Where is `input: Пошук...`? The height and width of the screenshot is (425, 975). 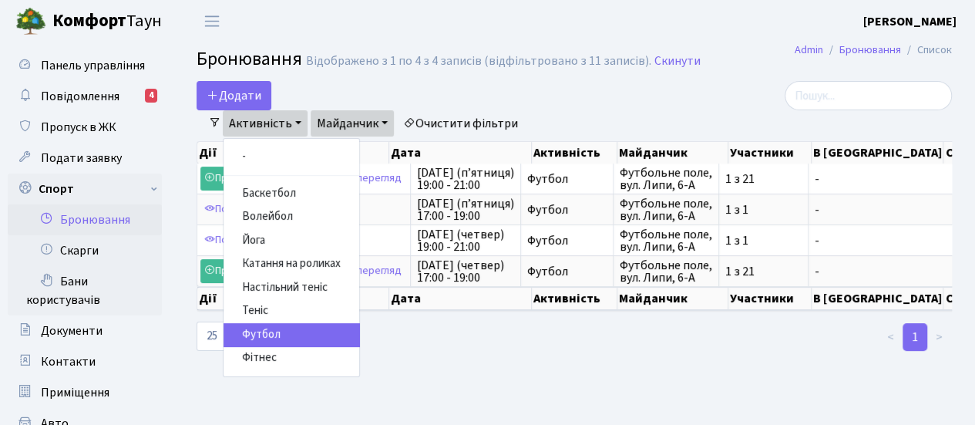 input: Пошук... is located at coordinates (868, 96).